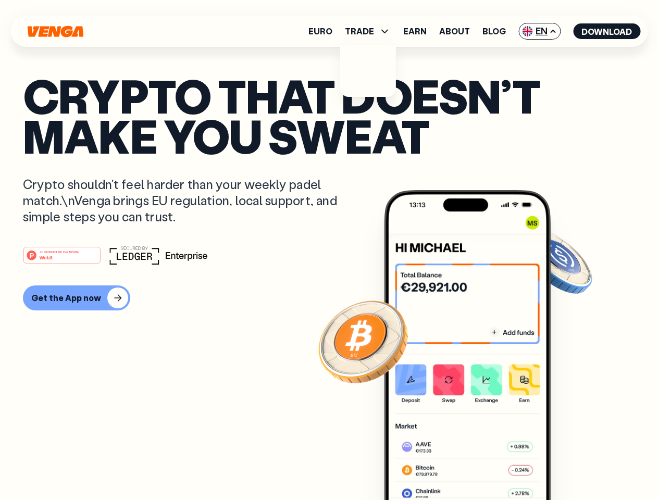 The height and width of the screenshot is (500, 658). What do you see at coordinates (62, 259) in the screenshot?
I see `a: #1 PRODUCT OF THE MONTHWeb3` at bounding box center [62, 259].